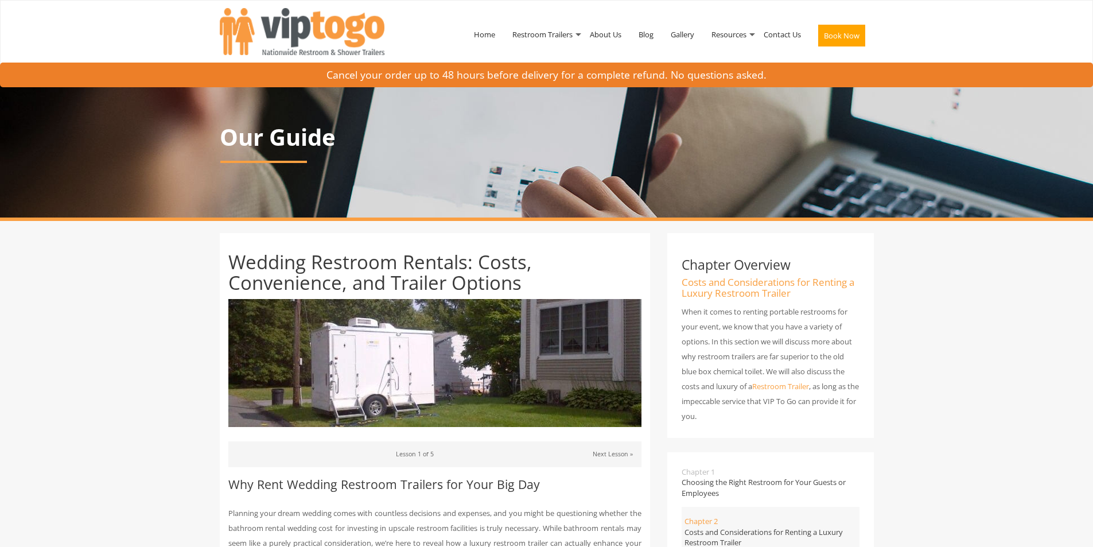 This screenshot has height=547, width=1093. Describe the element at coordinates (771, 521) in the screenshot. I see `span: Chapter 2` at that location.